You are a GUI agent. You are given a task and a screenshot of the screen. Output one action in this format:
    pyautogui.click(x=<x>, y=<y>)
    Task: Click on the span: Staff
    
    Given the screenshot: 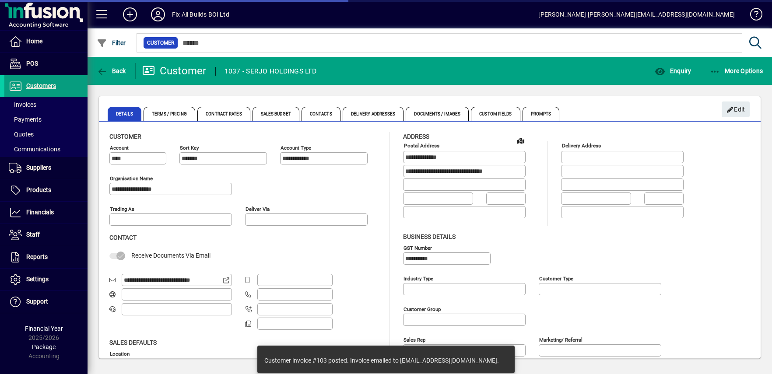 What is the action you would take?
    pyautogui.click(x=33, y=234)
    